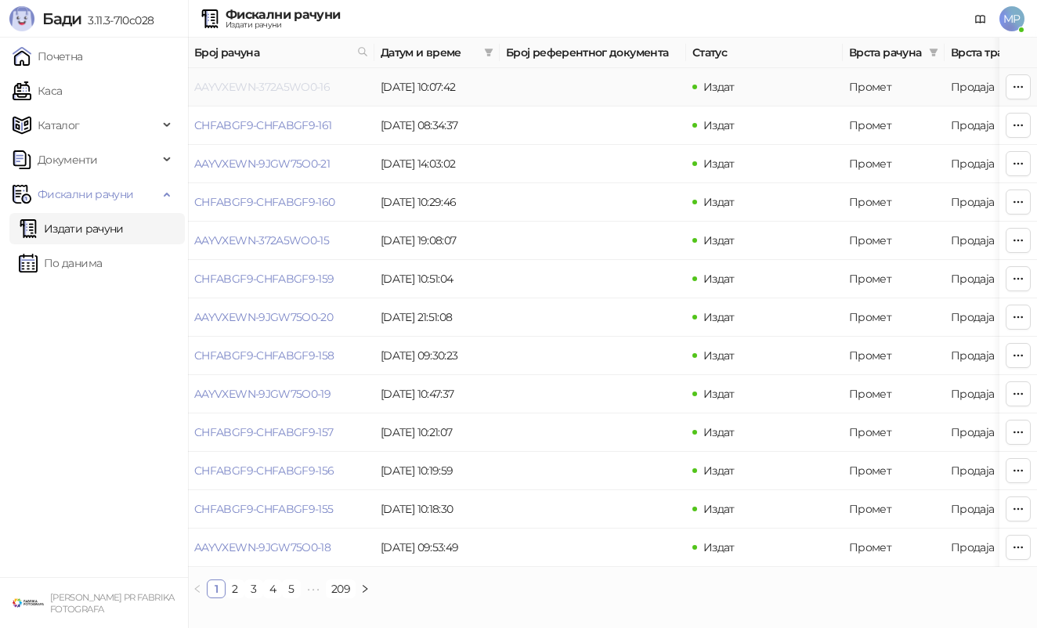 The height and width of the screenshot is (628, 1037). What do you see at coordinates (28, 603) in the screenshot?
I see `img: 64x64-companyLogo-38624034-993d-4b3e-9699-b297fbaf4d83.png` at bounding box center [28, 603].